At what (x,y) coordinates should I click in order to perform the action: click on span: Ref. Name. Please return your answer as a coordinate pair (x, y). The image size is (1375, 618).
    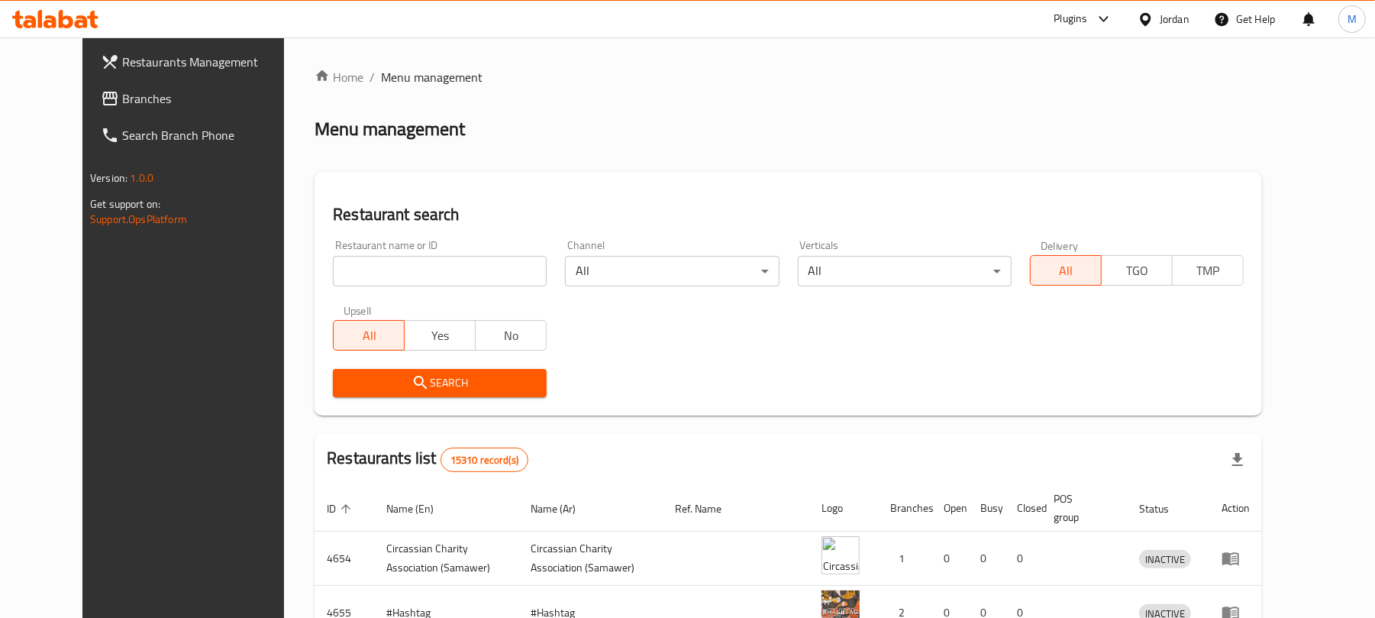
    Looking at the image, I should click on (708, 508).